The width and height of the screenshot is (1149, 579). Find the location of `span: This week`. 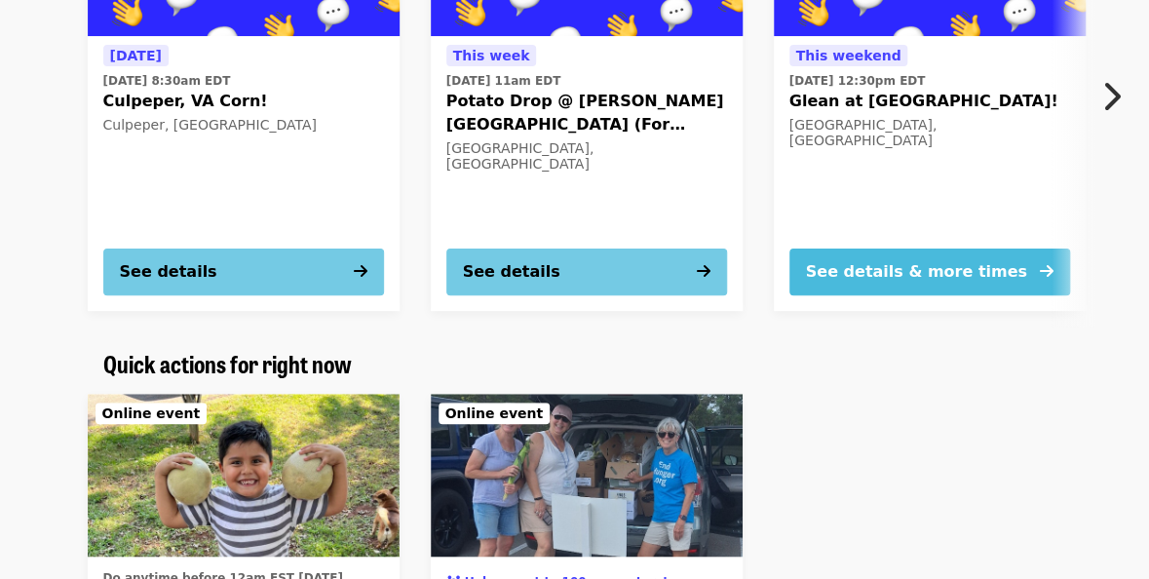

span: This week is located at coordinates (491, 56).